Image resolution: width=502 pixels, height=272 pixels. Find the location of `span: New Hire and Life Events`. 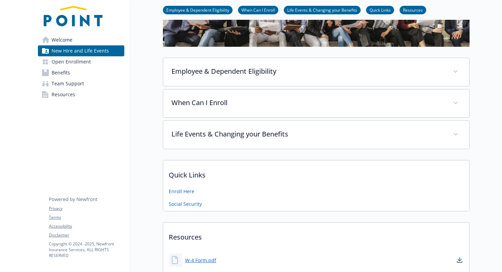

span: New Hire and Life Events is located at coordinates (80, 51).